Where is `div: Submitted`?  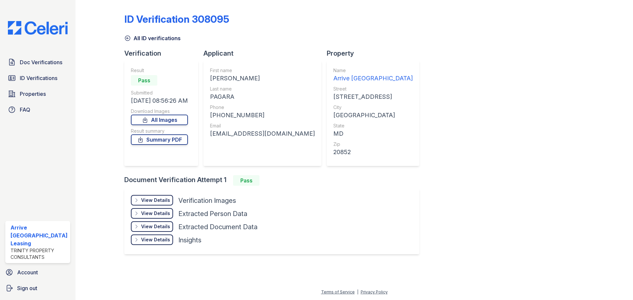
div: Submitted is located at coordinates (159, 93).